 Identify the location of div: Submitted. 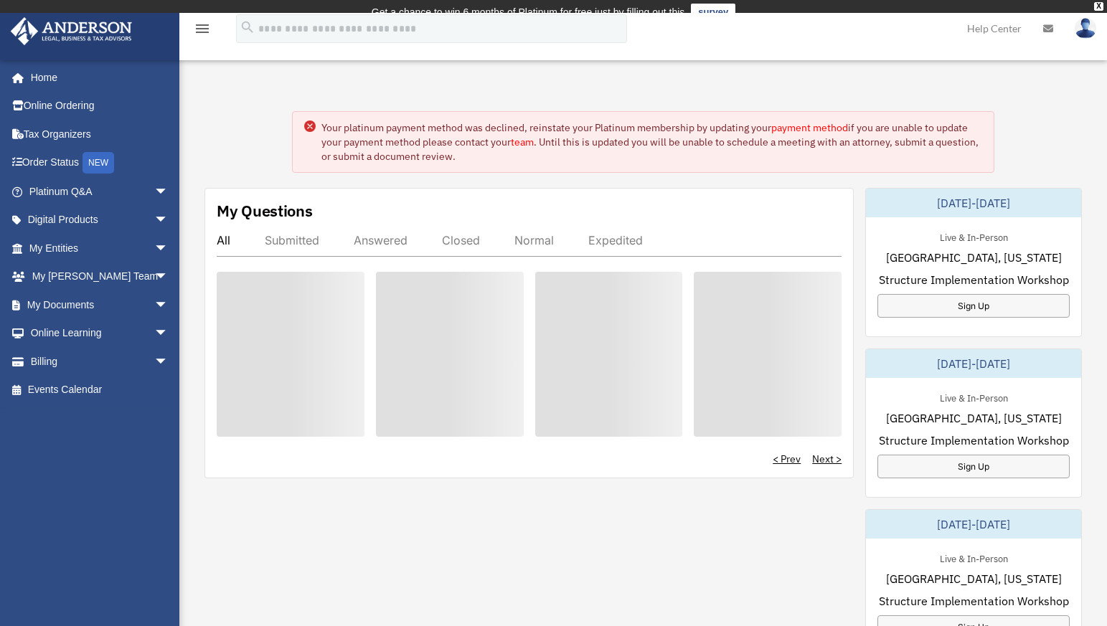
(292, 240).